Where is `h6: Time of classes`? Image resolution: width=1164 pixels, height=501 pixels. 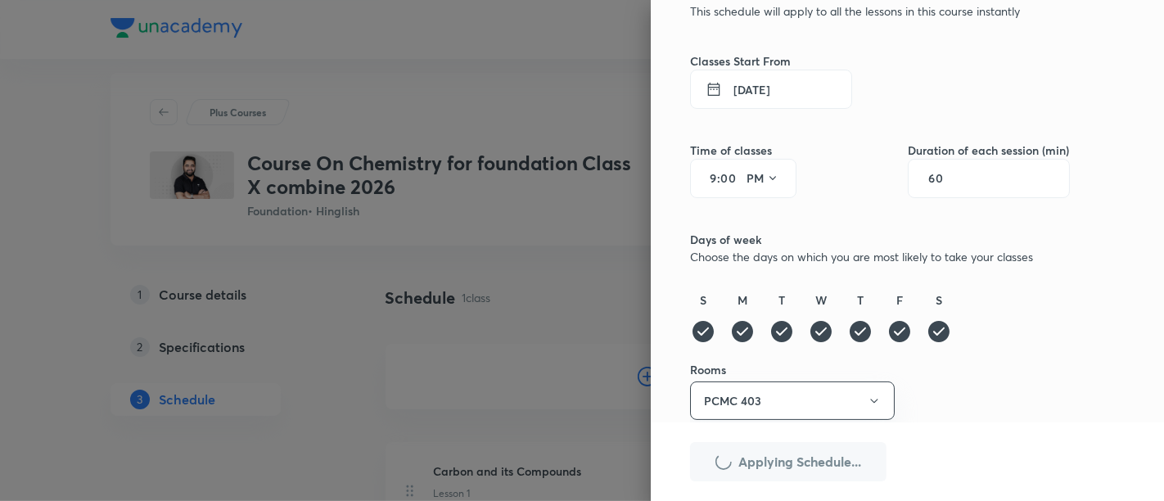
h6: Time of classes is located at coordinates (743, 150).